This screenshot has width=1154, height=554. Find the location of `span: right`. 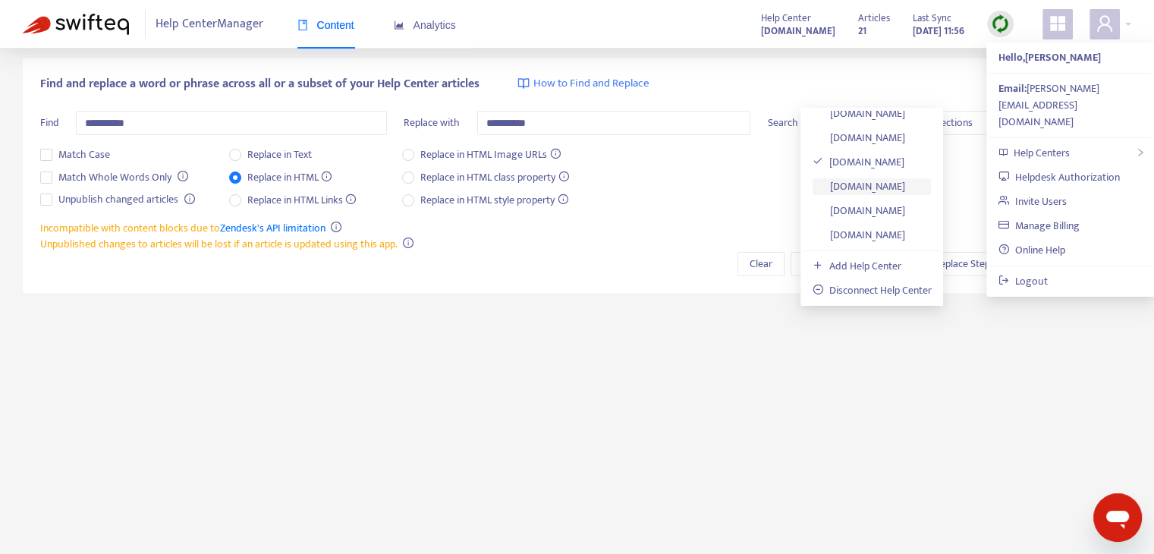

span: right is located at coordinates (1141, 153).